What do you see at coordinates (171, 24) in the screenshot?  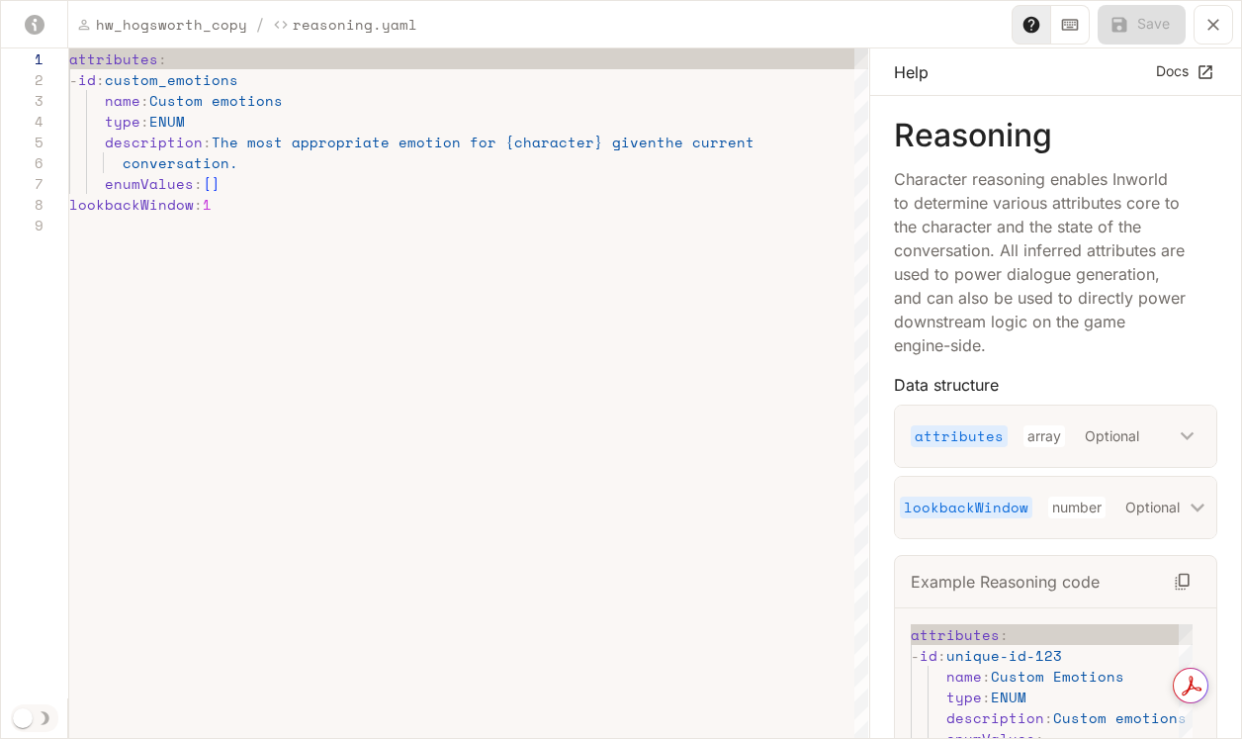 I see `p: hw_hogsworth_copy` at bounding box center [171, 24].